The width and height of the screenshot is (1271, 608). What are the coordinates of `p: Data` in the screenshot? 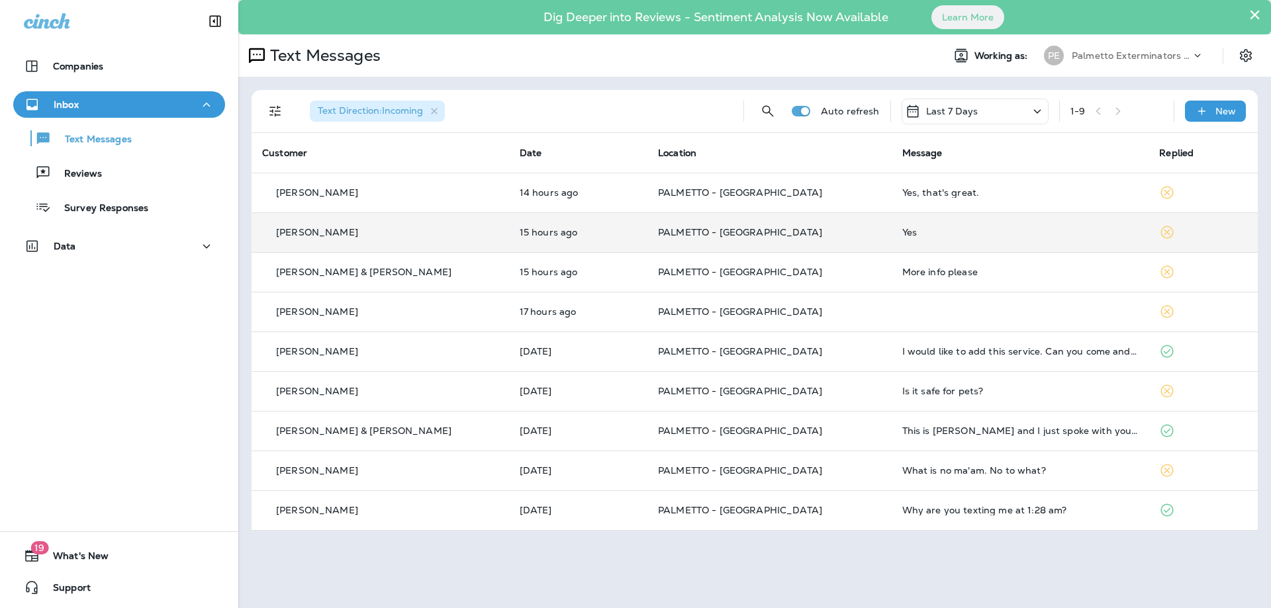 It's located at (65, 246).